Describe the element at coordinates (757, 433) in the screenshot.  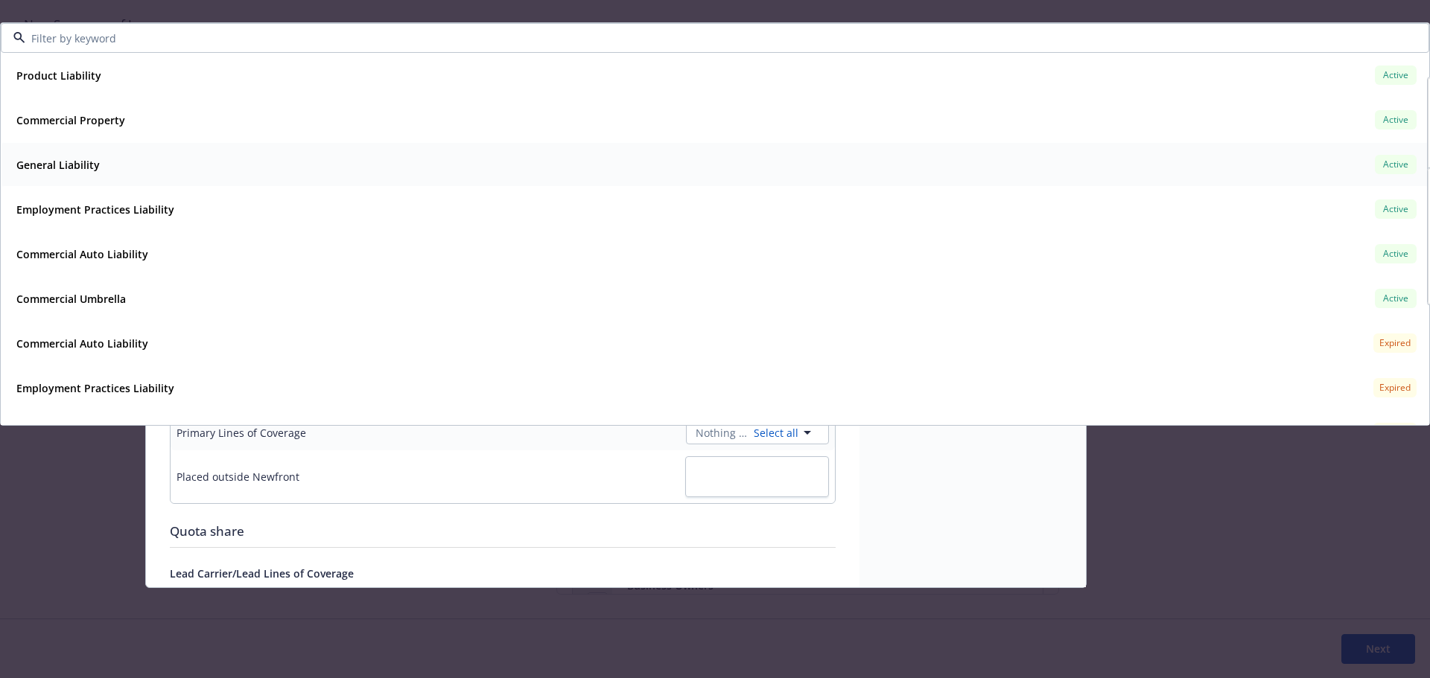
I see `button: Nothing selectedSelect all` at that location.